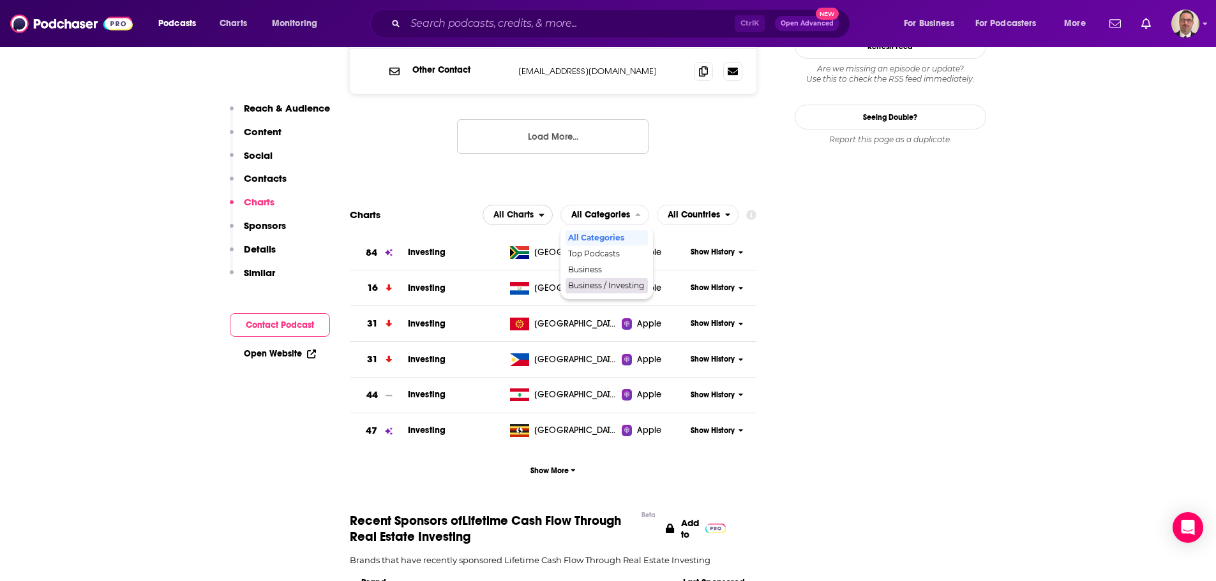 The width and height of the screenshot is (1216, 581). I want to click on a: 84, so click(378, 253).